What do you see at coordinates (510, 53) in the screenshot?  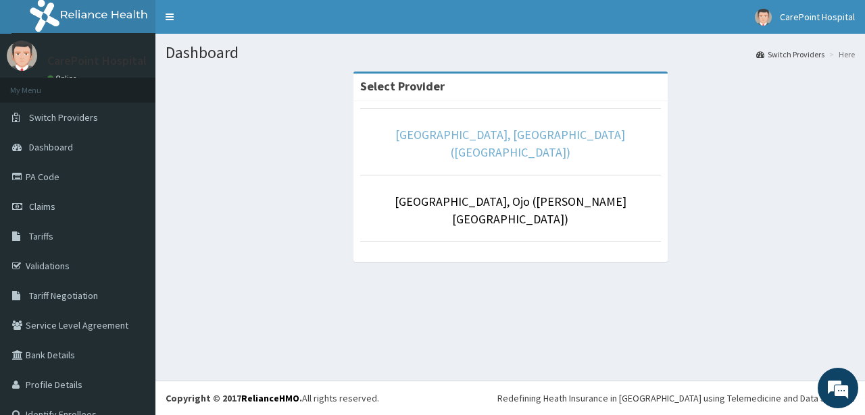 I see `h1: Dashboard` at bounding box center [510, 53].